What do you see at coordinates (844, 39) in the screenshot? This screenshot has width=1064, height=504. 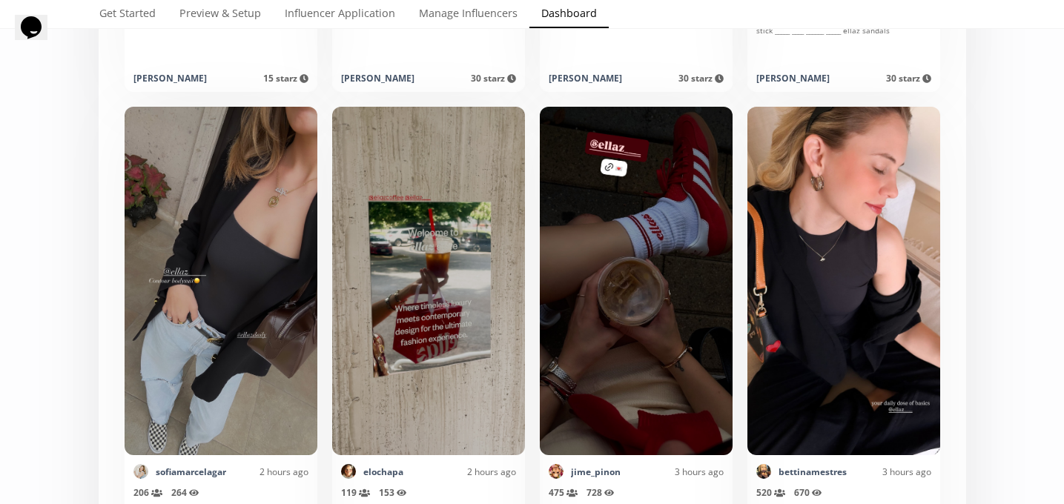 I see `div: in love... @ellaz____ comfy set basic tees hair stick _____ ____ ______ _____ ellaz sandals` at bounding box center [844, 39].